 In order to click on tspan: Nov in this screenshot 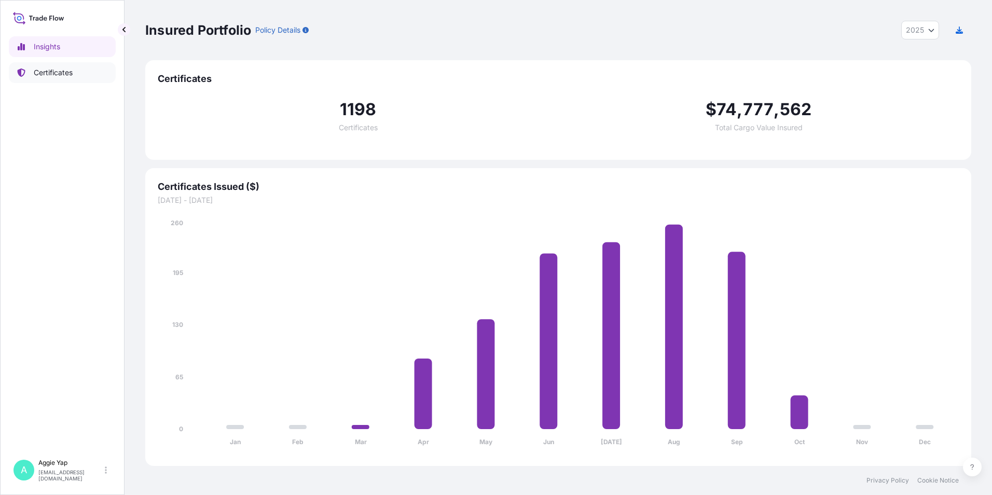, I will do `click(862, 442)`.